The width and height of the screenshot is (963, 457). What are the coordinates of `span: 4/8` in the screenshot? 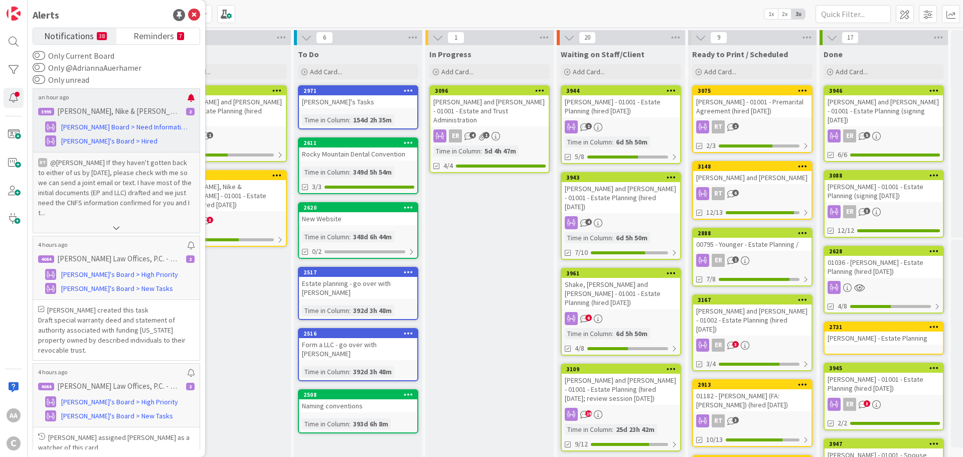 It's located at (579, 348).